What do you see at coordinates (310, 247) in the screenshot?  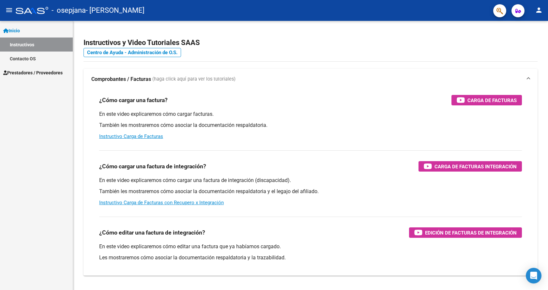 I see `p: En este video explicaremos cómo editar una factura que ya habíamos cargado.` at bounding box center [310, 247].